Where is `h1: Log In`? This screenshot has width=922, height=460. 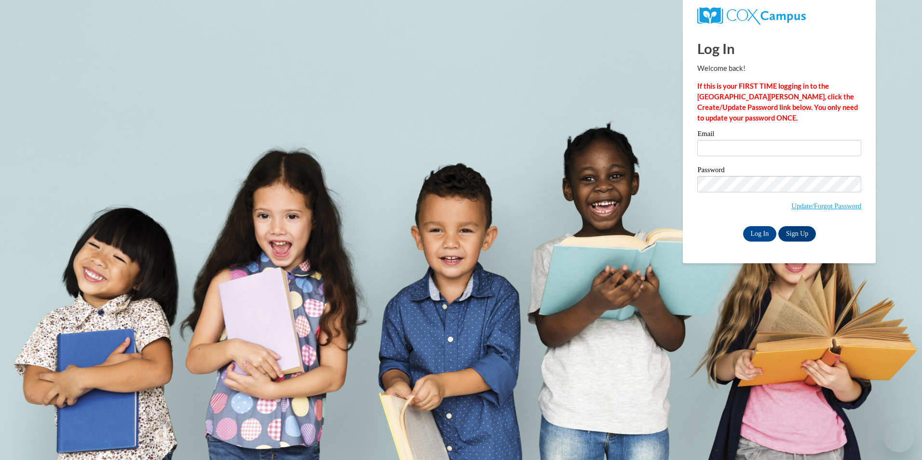 h1: Log In is located at coordinates (779, 48).